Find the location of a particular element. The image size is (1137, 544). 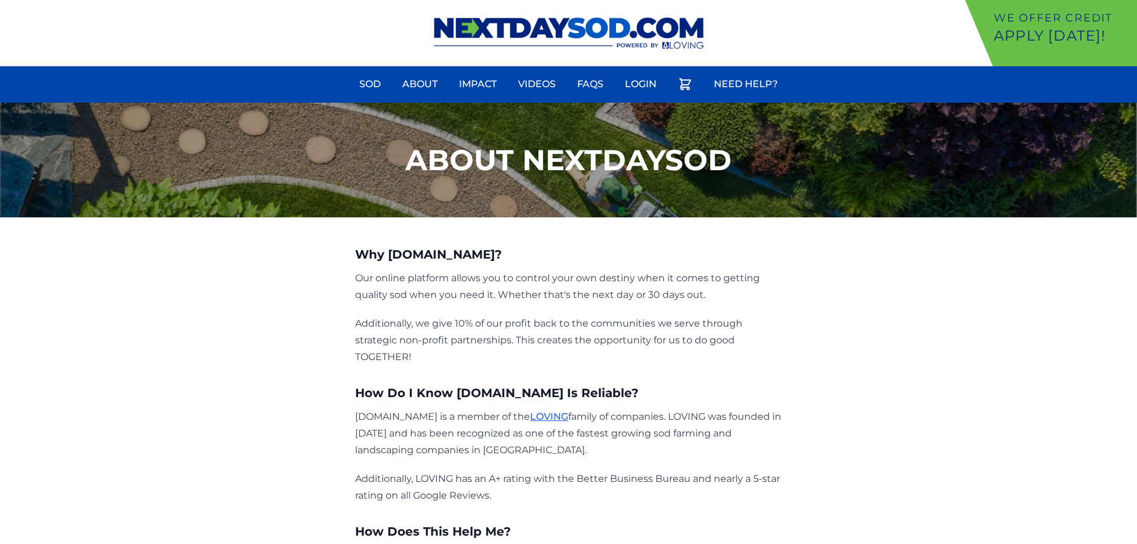

h1: About NextDaySod is located at coordinates (568, 160).